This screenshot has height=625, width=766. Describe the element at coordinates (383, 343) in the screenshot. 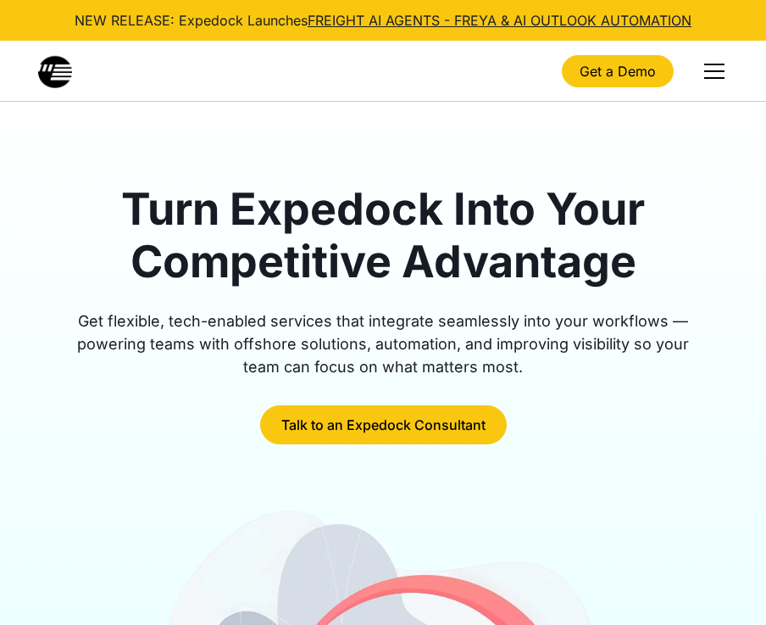

I see `div: Get flexible, tech-enabled services that integrate seamlessly into your workflows — powering team...` at that location.